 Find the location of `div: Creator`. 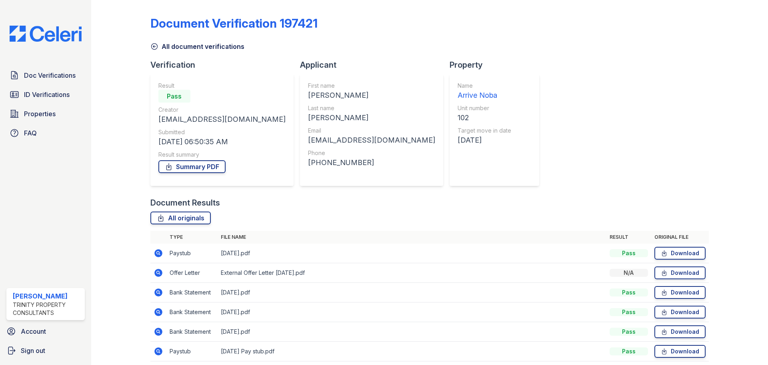

div: Creator is located at coordinates (222, 110).